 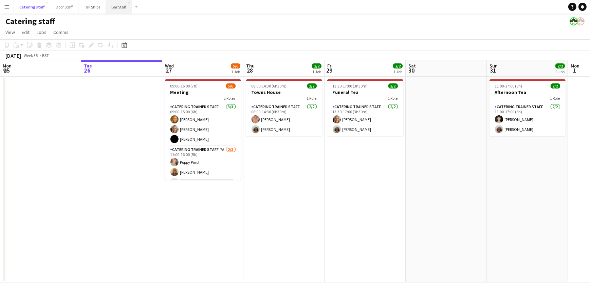 I want to click on button: Tall Ships, so click(x=92, y=7).